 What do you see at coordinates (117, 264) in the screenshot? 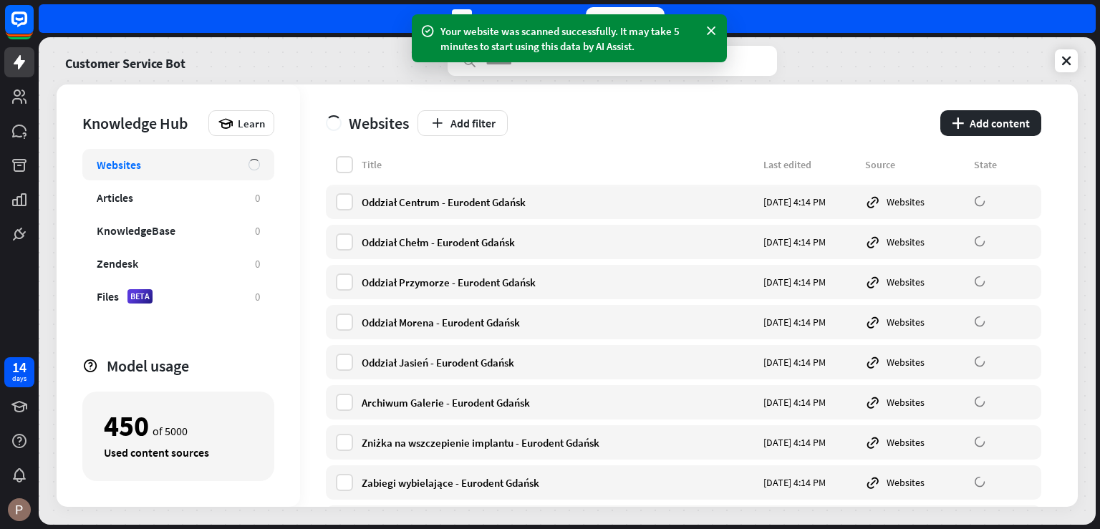
I see `div: Zendesk` at bounding box center [117, 264].